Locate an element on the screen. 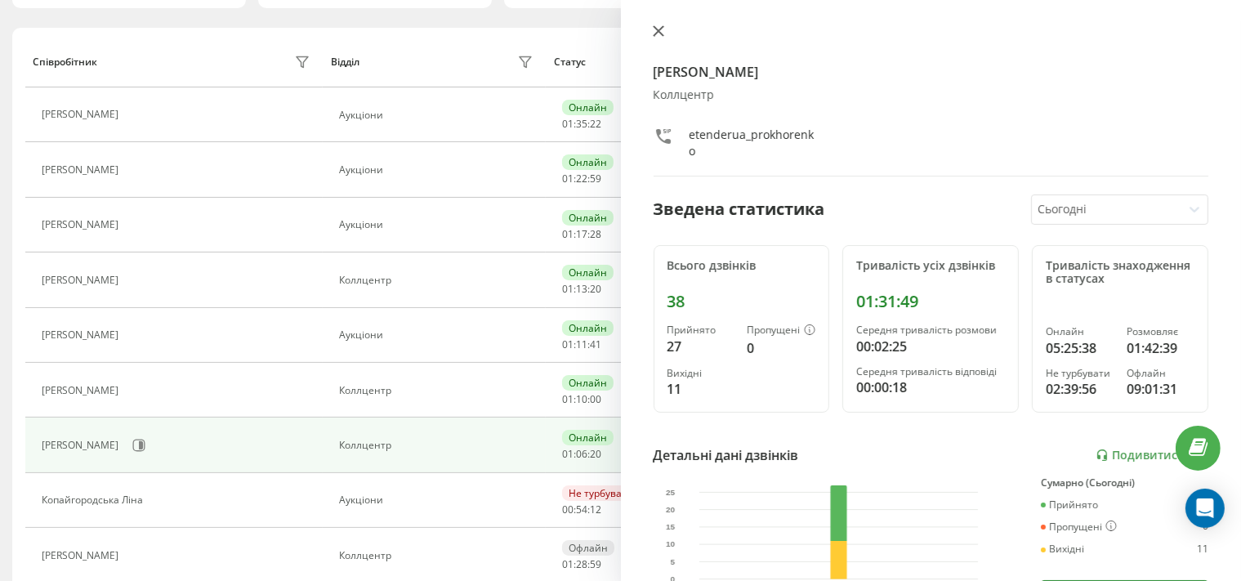  span: 35 is located at coordinates (582, 123).